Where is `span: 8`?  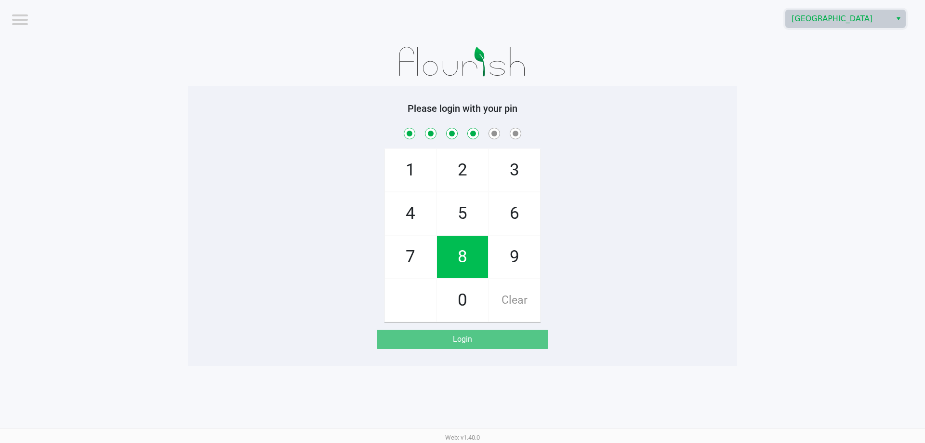
span: 8 is located at coordinates (463, 257).